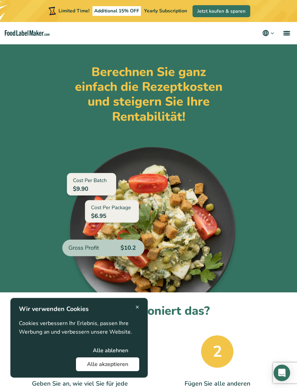  I want to click on span: Yearly Subscription, so click(165, 11).